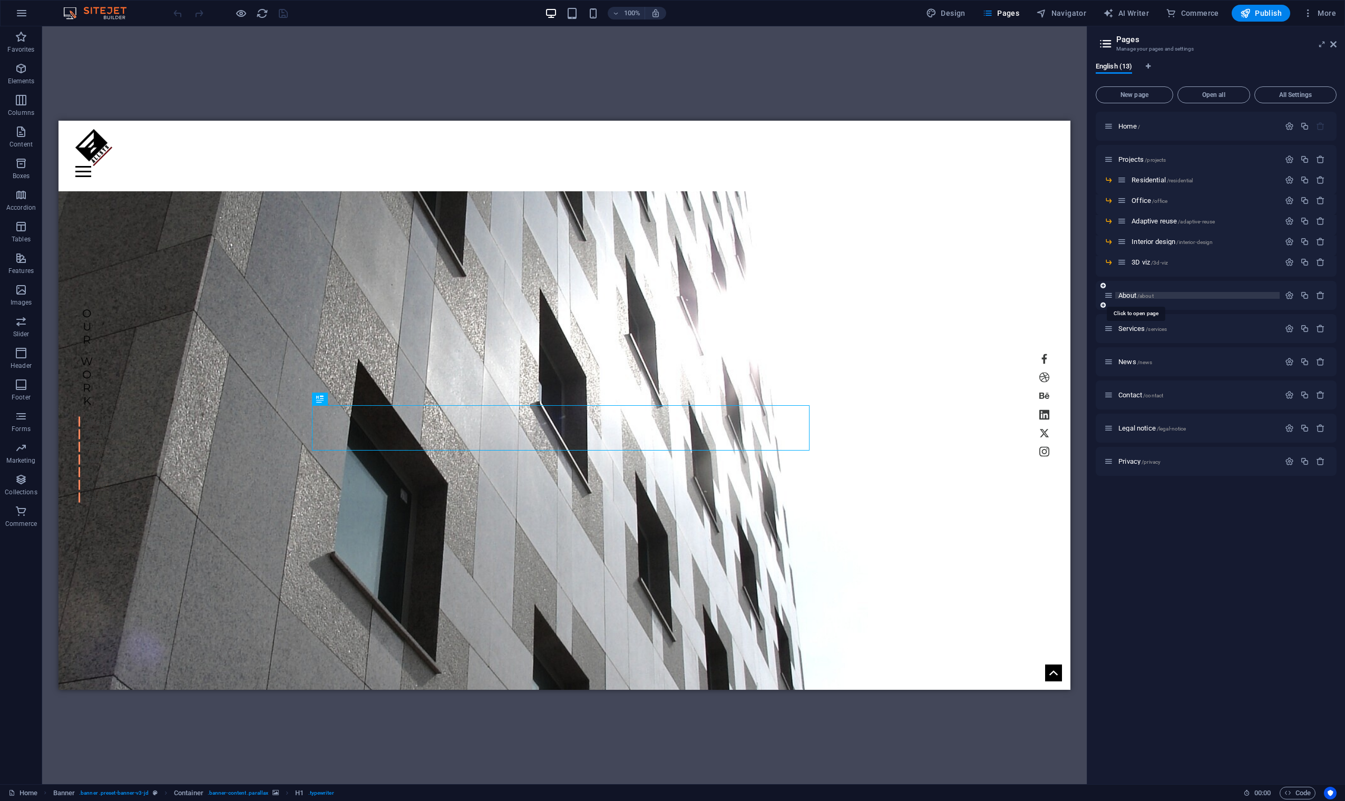  Describe the element at coordinates (238, 793) in the screenshot. I see `span: . banner-content .parallax` at that location.